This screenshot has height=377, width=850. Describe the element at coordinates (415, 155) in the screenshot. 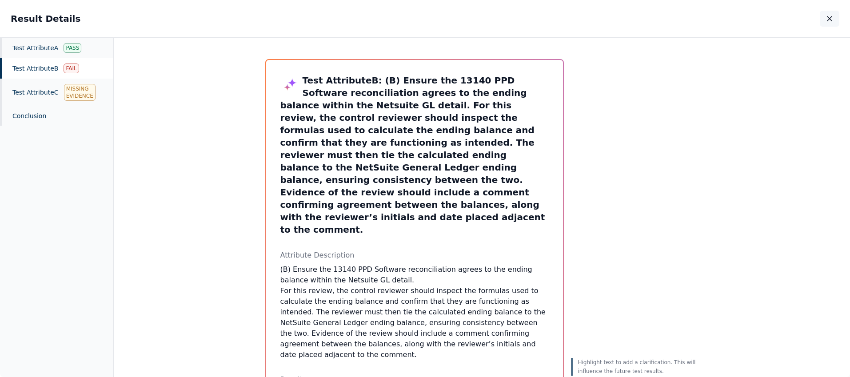

I see `h3: Test Attribute B : (B) Ensure the 13140 PPD Software reconciliation agrees to the ending balance ...` at that location.